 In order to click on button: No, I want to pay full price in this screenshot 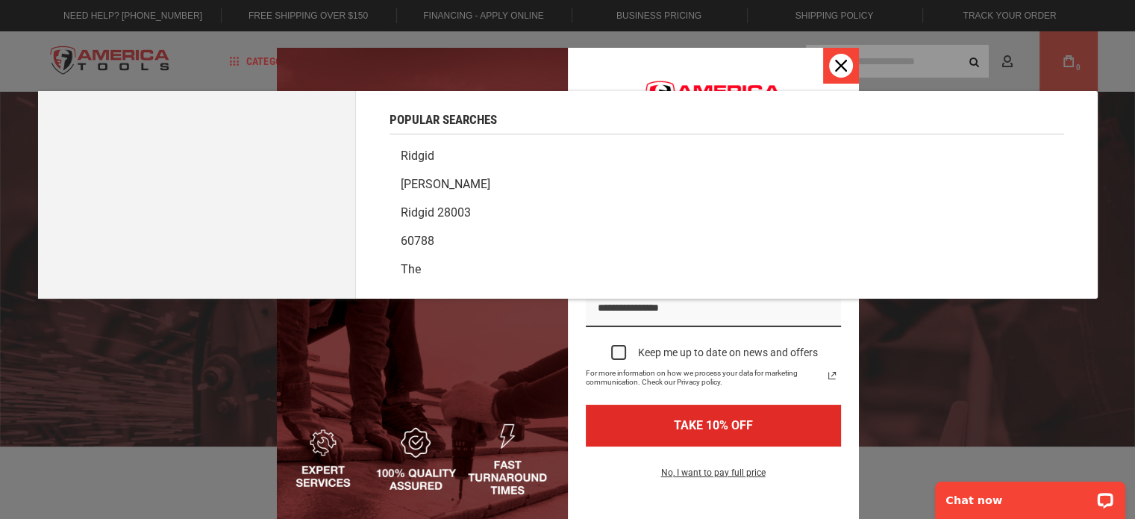, I will do `click(713, 477)`.